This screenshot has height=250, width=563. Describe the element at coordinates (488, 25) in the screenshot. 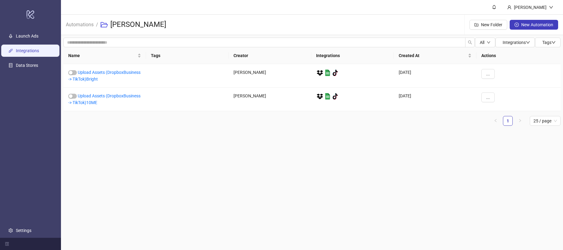

I see `button: New Folder` at that location.